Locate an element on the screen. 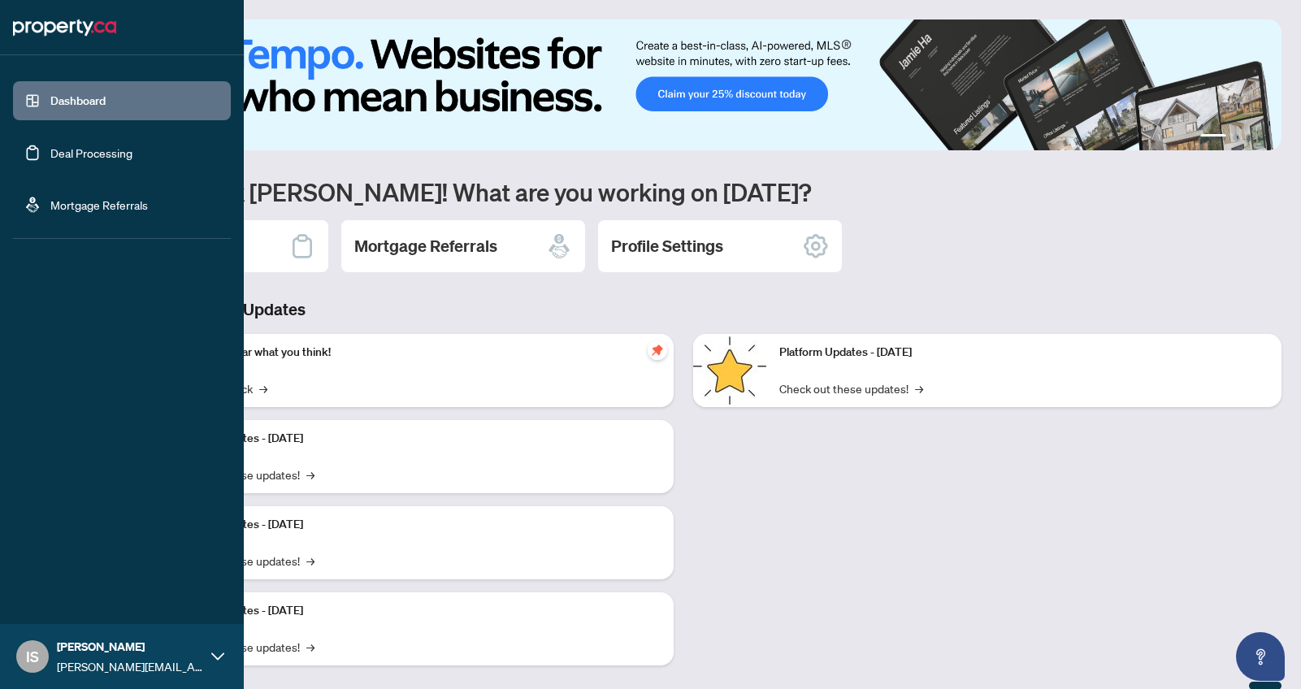  span: pushpin is located at coordinates (657, 350).